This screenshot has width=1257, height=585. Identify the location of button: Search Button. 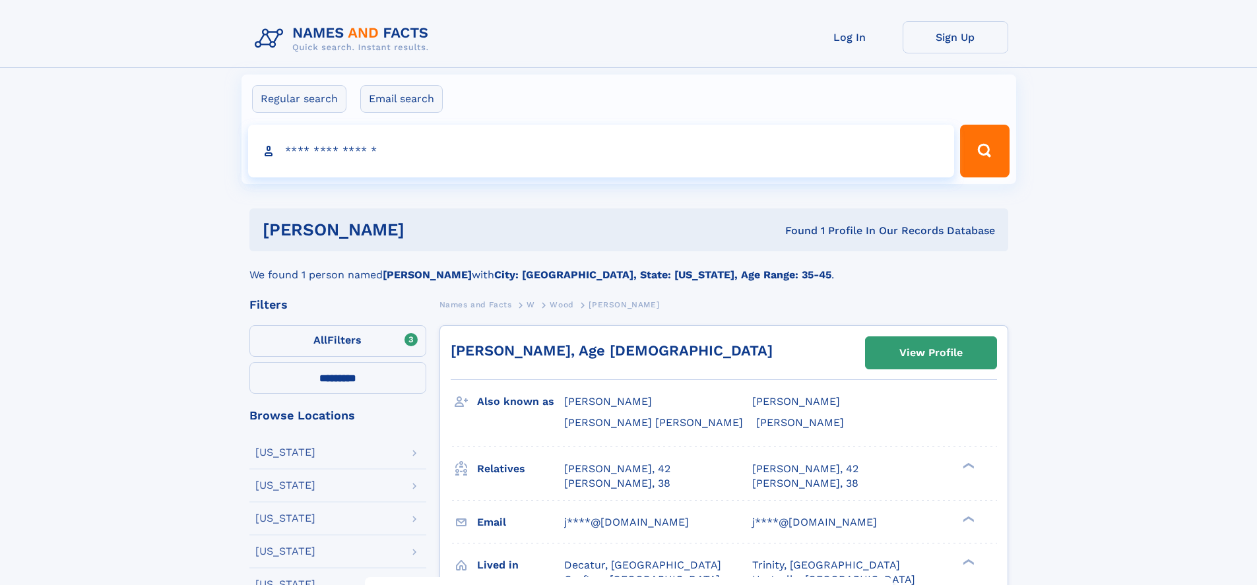
(985, 151).